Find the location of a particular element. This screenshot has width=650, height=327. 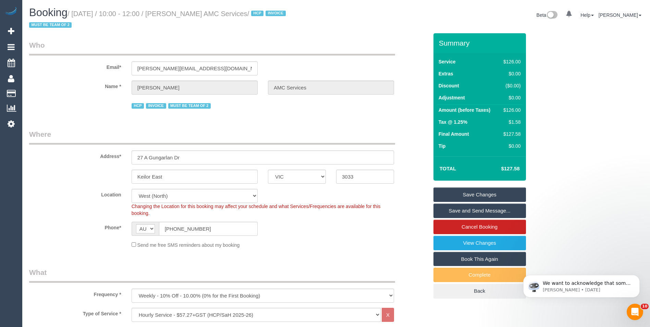

p: Message from Ellie, sent 2d ago is located at coordinates (74, 29).